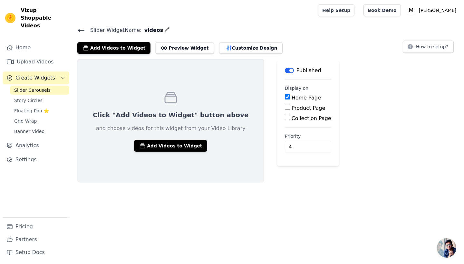 The image size is (464, 264). What do you see at coordinates (309, 108) in the screenshot?
I see `label: Product Page` at bounding box center [309, 108].